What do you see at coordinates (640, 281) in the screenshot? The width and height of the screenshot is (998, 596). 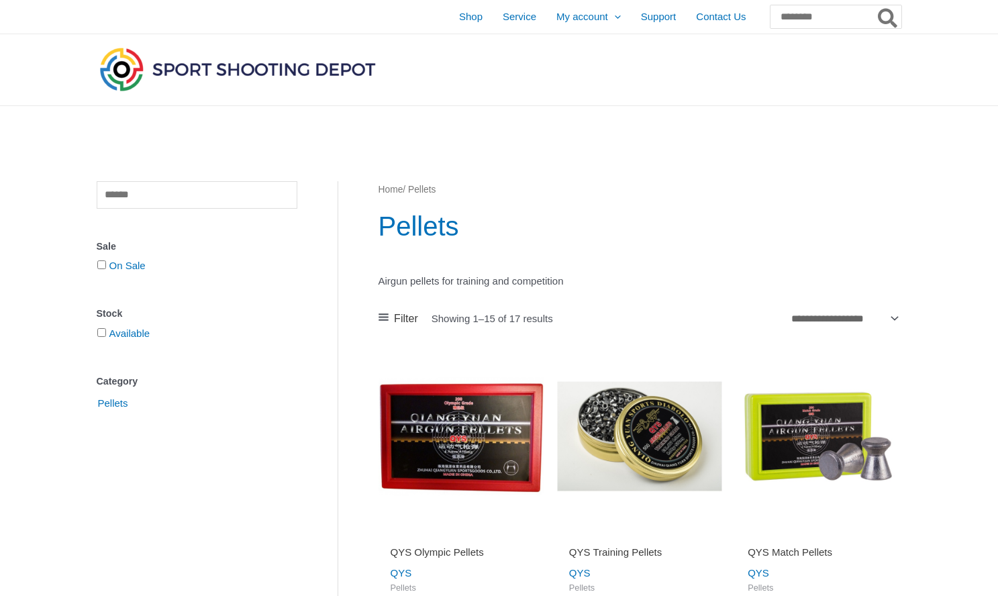 I see `p: Airgun pellets for training and competition` at bounding box center [640, 281].